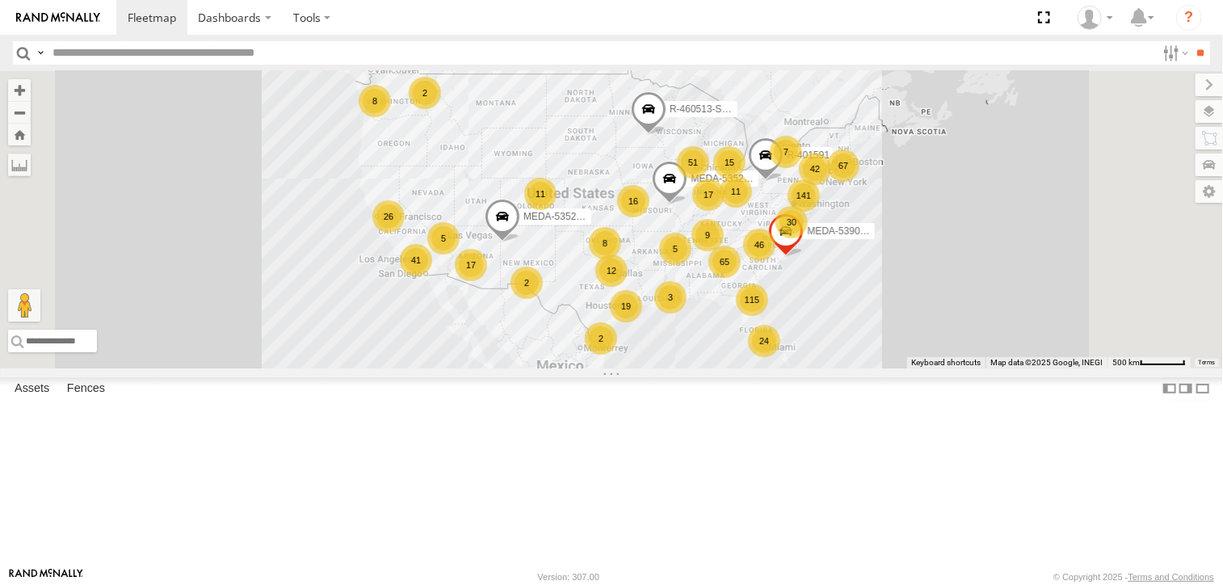 Image resolution: width=1223 pixels, height=585 pixels. Describe the element at coordinates (19, 165) in the screenshot. I see `label: Measure` at that location.